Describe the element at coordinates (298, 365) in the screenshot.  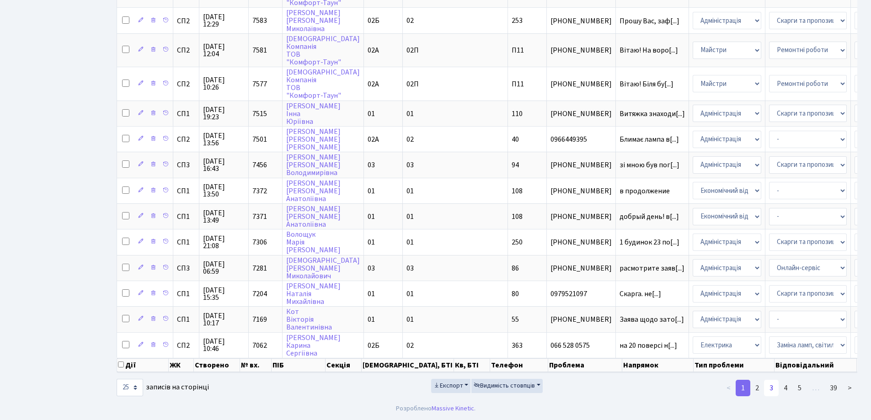
I see `th: ПІБ` at that location.